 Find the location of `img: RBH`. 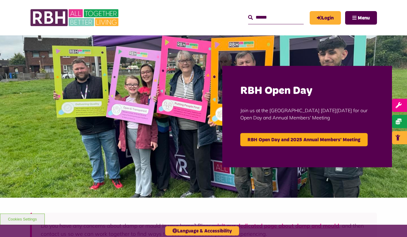

img: RBH is located at coordinates (75, 18).